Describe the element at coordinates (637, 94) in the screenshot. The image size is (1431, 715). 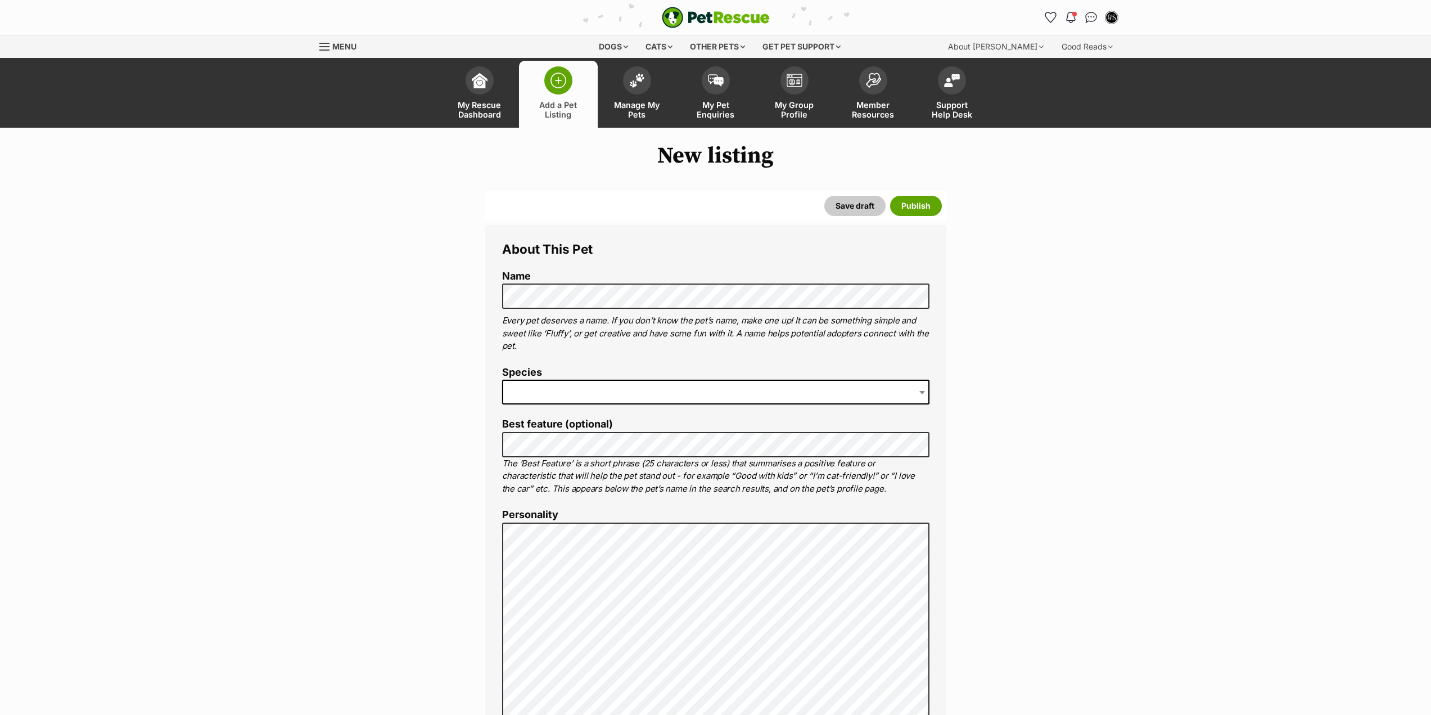
I see `a: Manage My Pets` at that location.